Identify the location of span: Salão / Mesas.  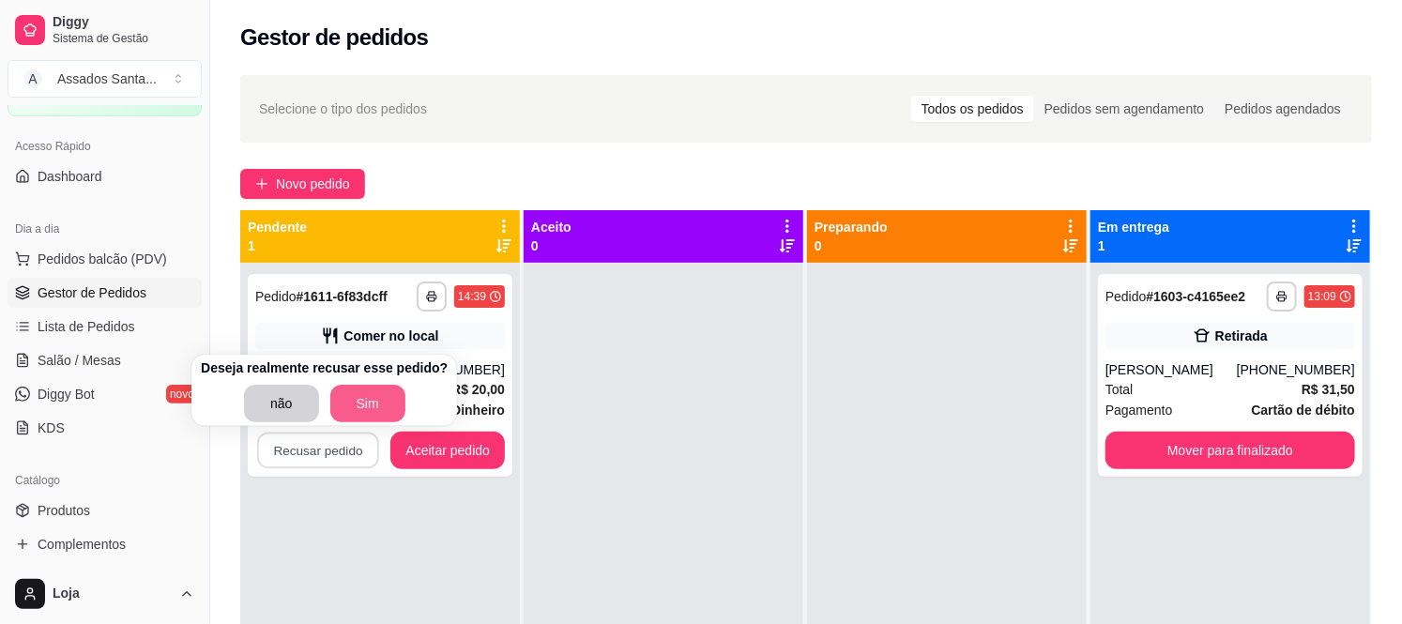
(79, 360).